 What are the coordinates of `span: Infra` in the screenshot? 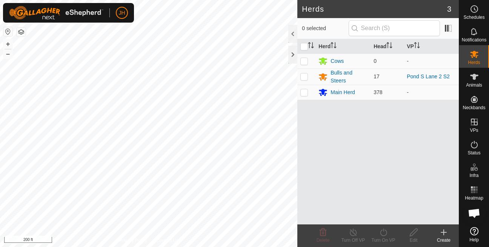 It's located at (474, 176).